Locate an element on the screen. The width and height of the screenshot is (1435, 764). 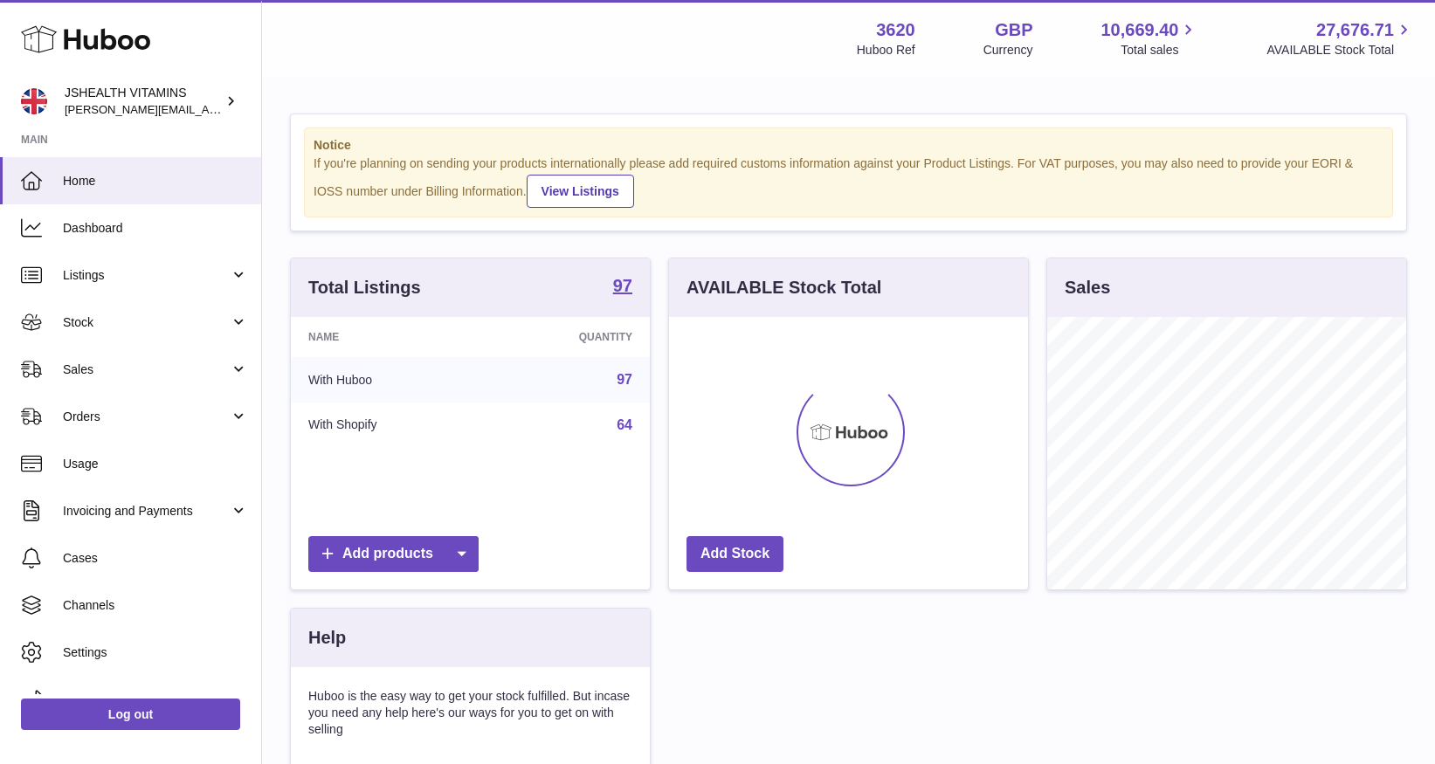
a: 10,669.40 Total sales is located at coordinates (1149, 38).